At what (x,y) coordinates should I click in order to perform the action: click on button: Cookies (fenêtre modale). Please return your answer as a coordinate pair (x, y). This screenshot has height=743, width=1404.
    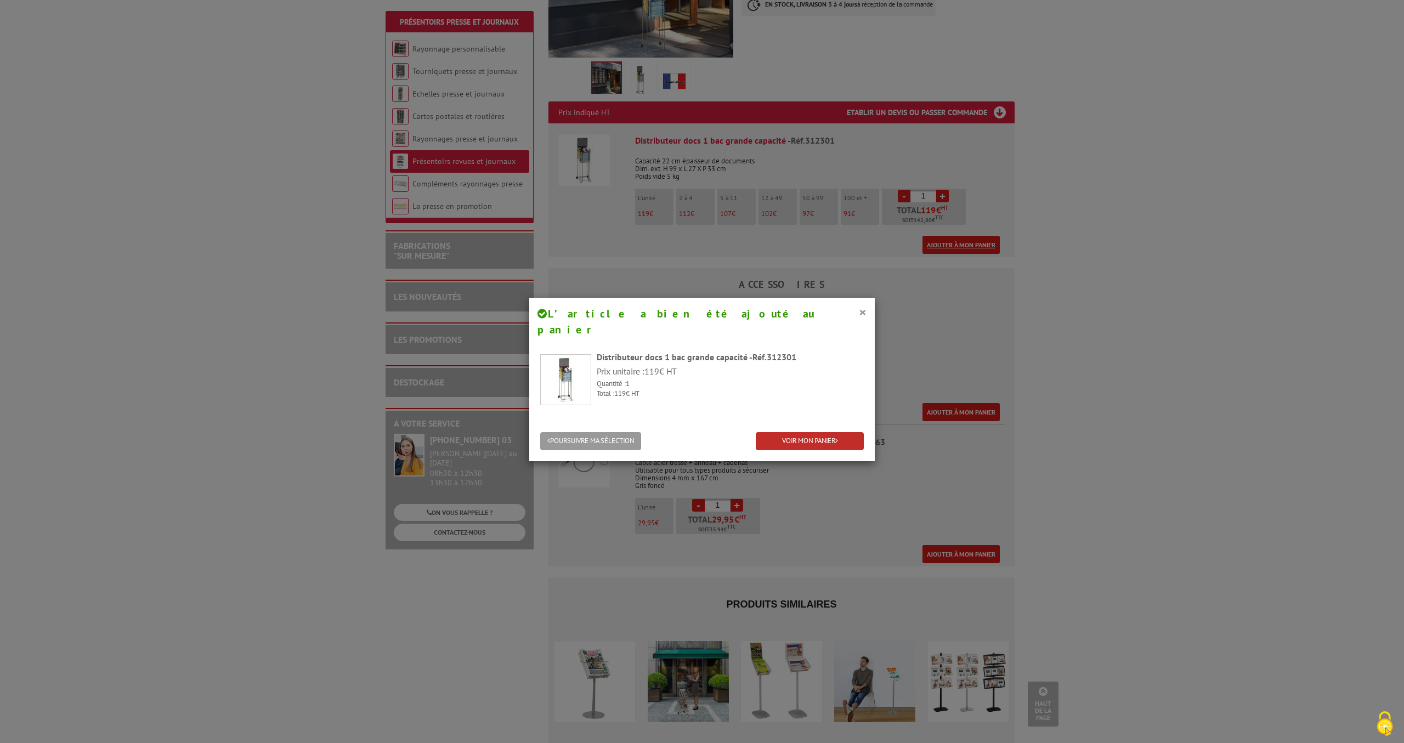
    Looking at the image, I should click on (1384, 724).